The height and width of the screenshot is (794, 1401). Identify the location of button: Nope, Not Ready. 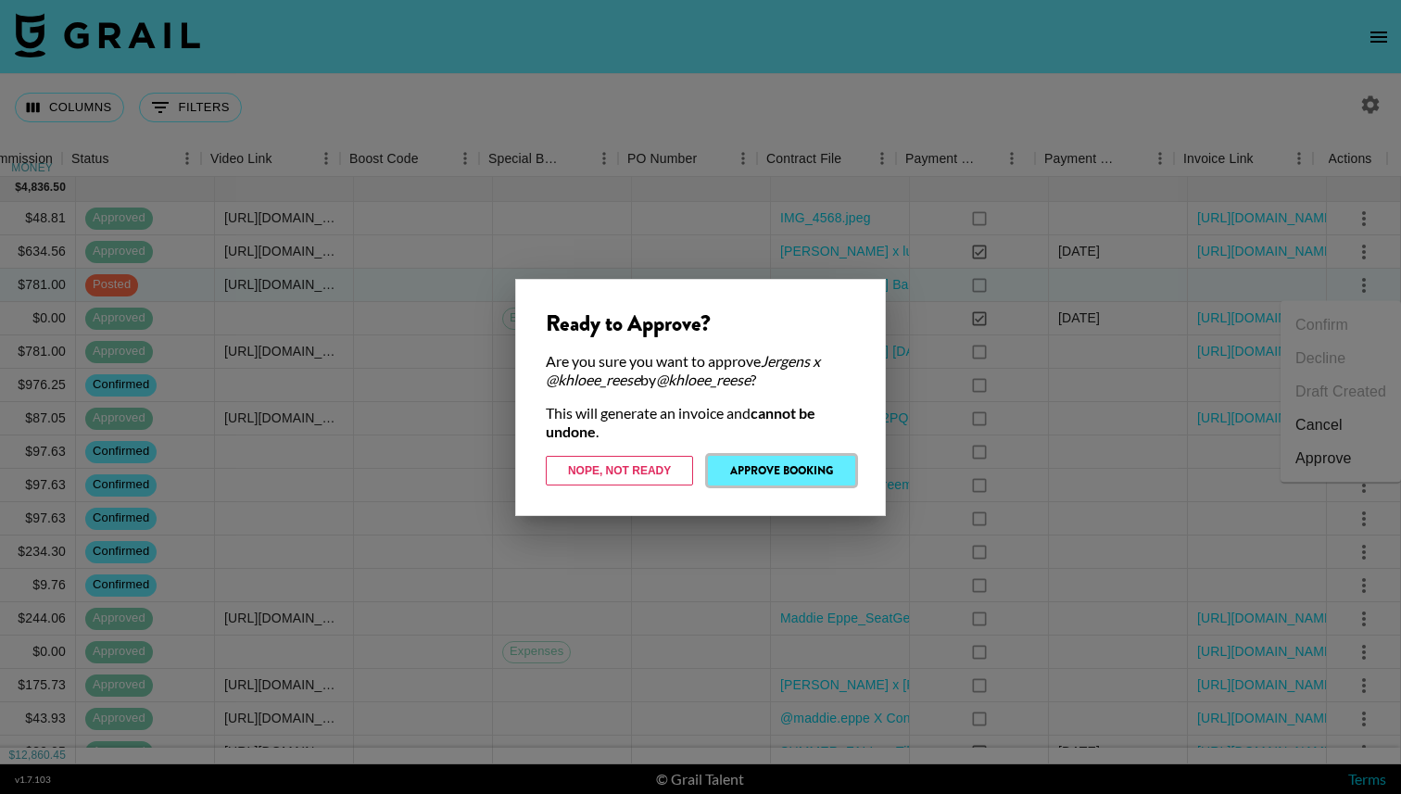
(619, 471).